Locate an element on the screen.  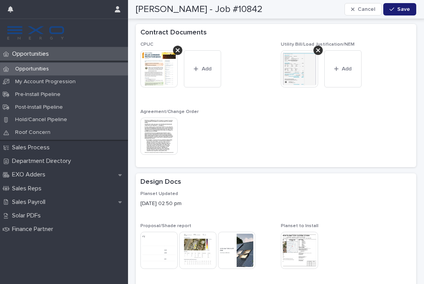
button: Save is located at coordinates (399, 9).